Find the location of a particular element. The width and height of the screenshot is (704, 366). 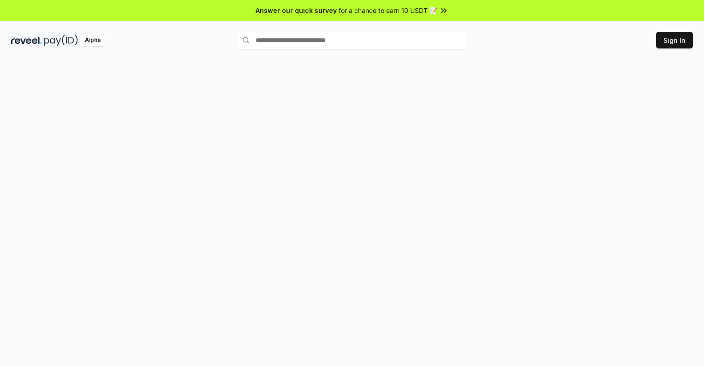

img: pay_id is located at coordinates (61, 40).